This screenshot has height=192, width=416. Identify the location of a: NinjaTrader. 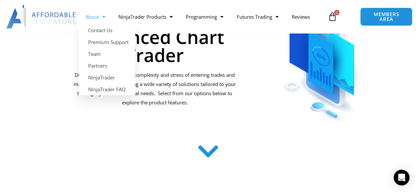
(107, 78).